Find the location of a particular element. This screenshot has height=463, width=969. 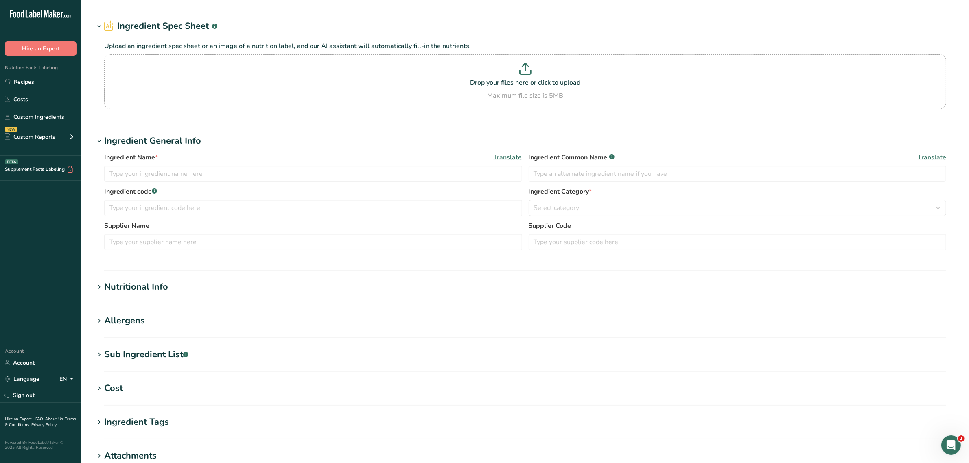

a: Terms & Conditions . is located at coordinates (40, 422).